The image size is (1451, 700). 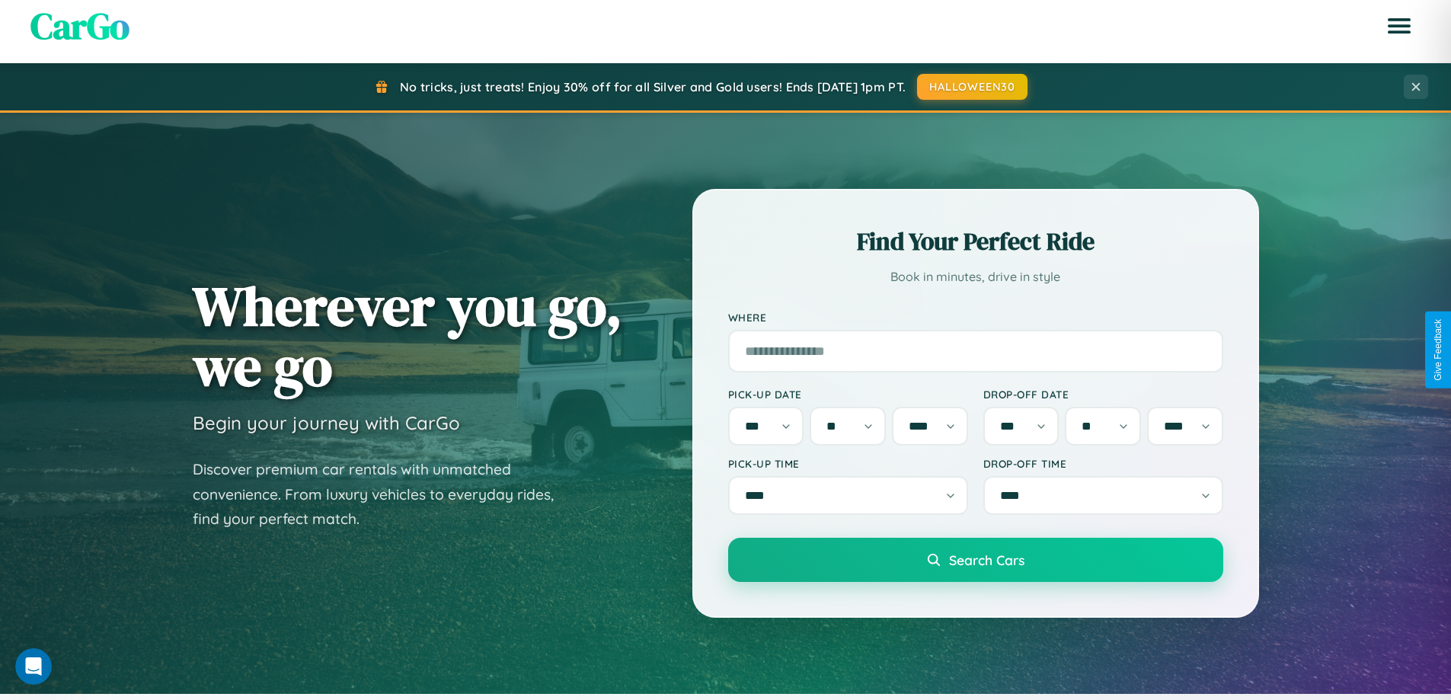 I want to click on label: Drop-off Date, so click(x=1103, y=394).